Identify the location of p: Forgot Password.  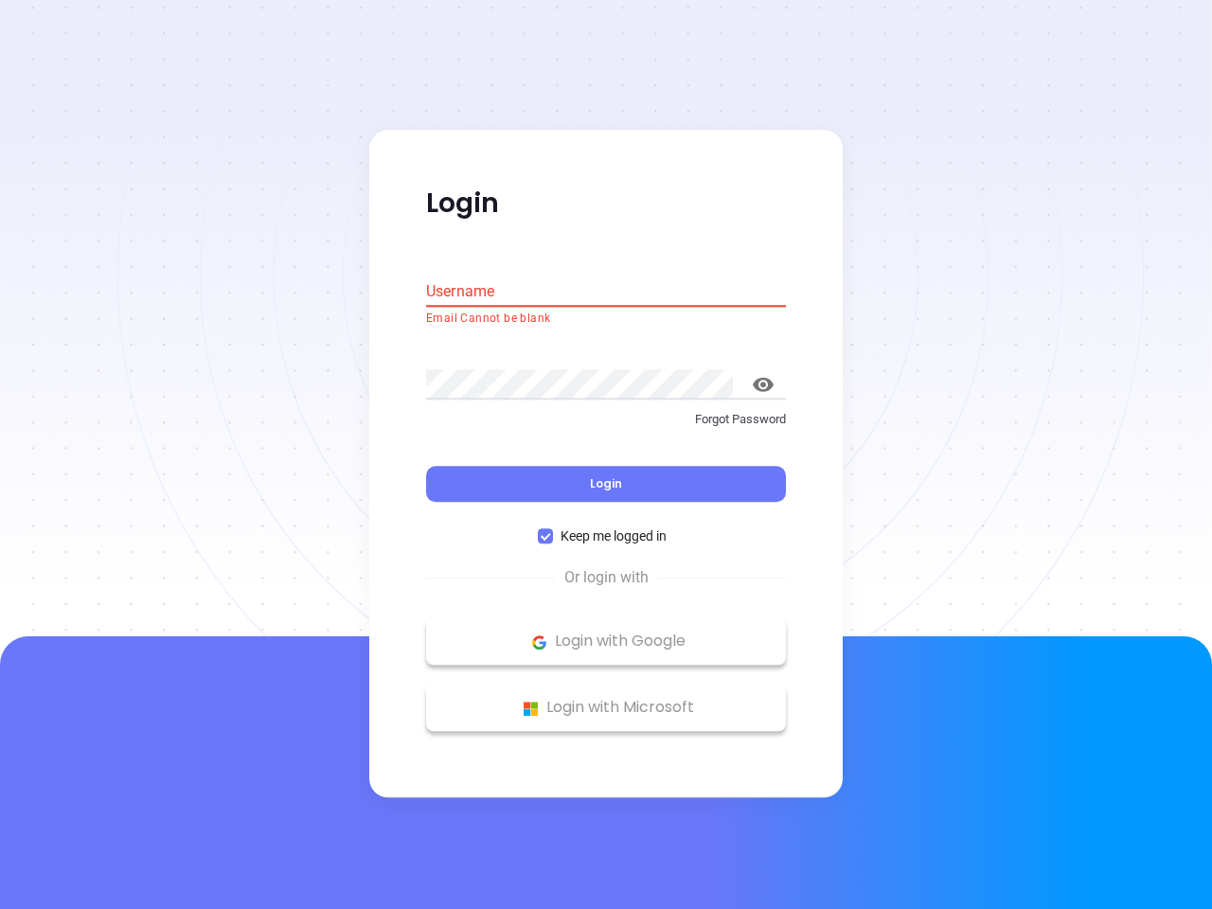
(606, 420).